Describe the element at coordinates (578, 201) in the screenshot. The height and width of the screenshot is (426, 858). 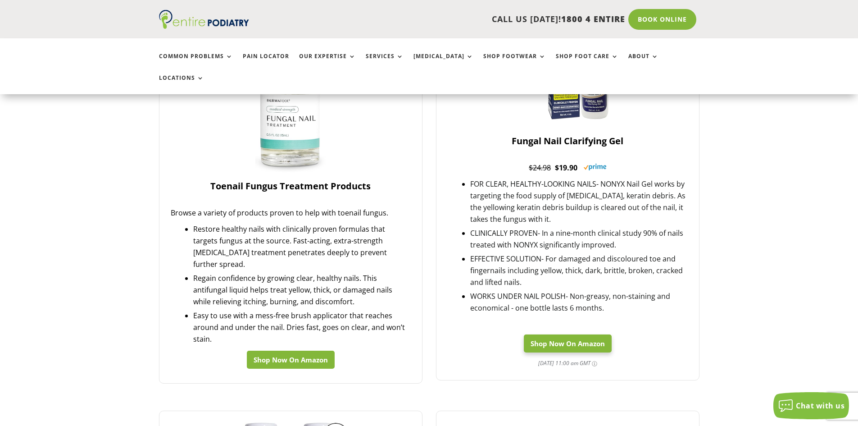
I see `span: FOR CLEAR, HEALTHY-LOOKING NAILS- NONYX Nail Gel works by targeting the food supply of [MEDICAL_D...` at that location.